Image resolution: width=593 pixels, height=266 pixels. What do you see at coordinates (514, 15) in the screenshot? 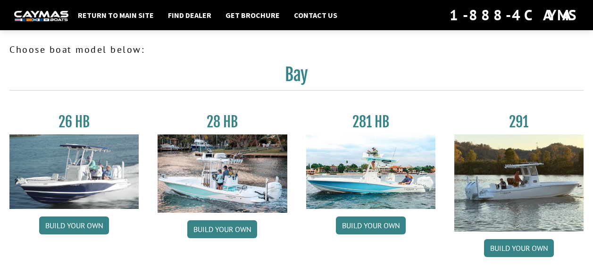
I see `div: 1-888-4CAYMAS` at bounding box center [514, 15].